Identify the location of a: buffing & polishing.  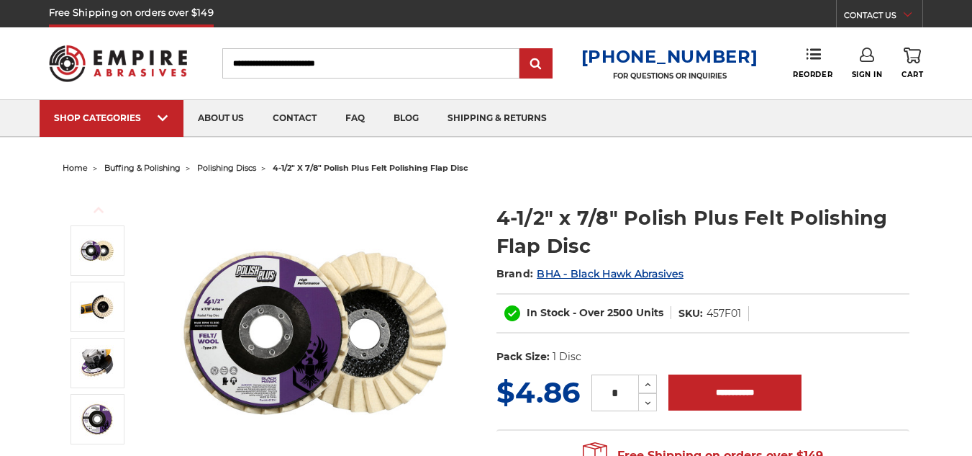
(143, 168).